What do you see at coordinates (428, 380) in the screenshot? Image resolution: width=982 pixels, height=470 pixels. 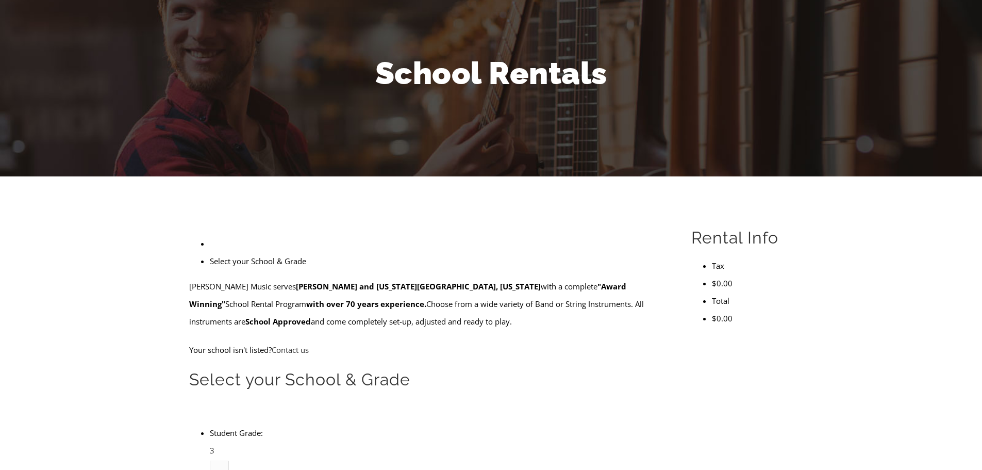 I see `h2: Select your School & Grade` at bounding box center [428, 380].